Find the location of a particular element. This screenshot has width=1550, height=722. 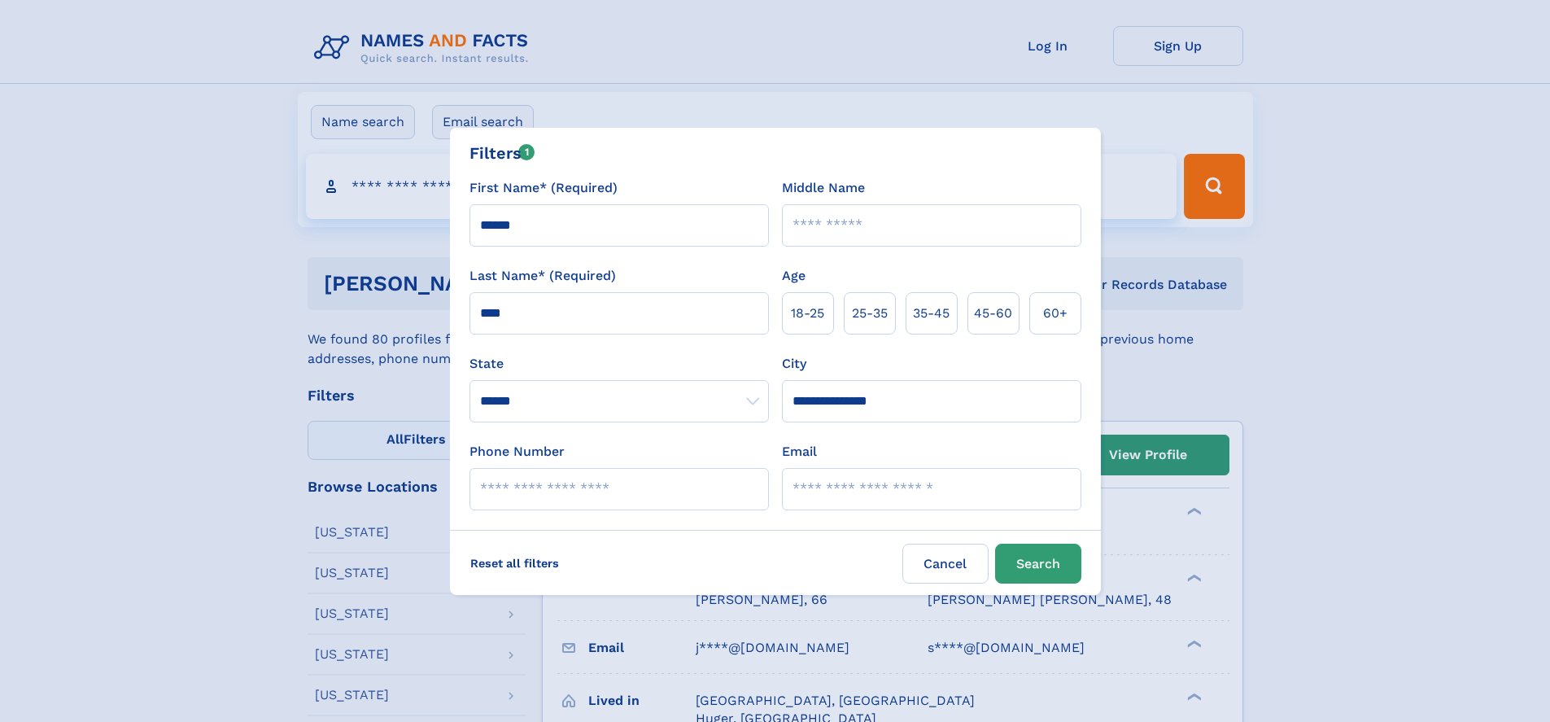

label: Phone Number is located at coordinates (517, 452).